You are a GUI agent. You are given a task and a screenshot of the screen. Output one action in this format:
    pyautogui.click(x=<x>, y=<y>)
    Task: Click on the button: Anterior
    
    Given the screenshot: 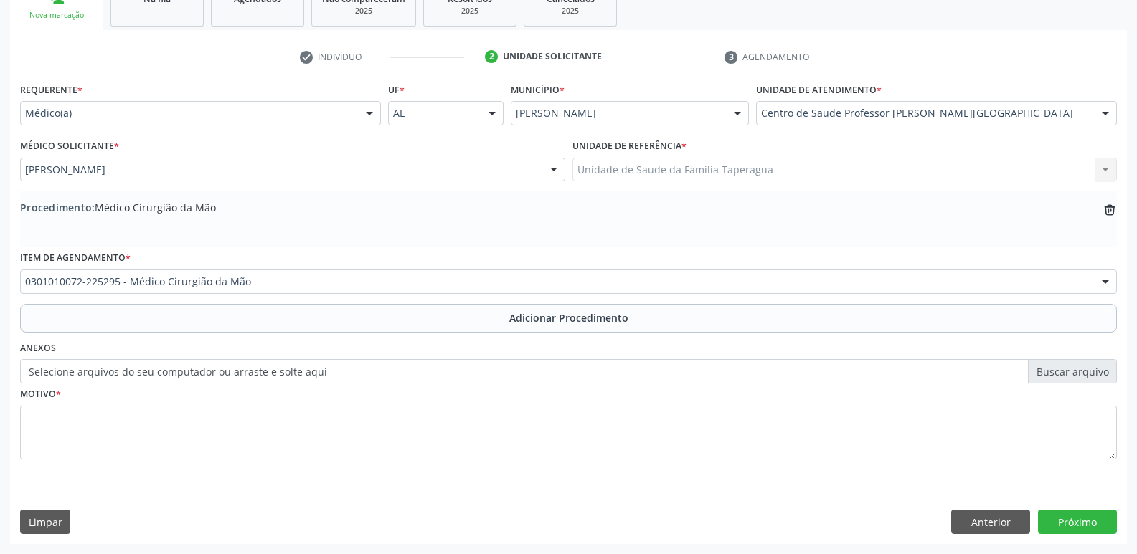 What is the action you would take?
    pyautogui.click(x=991, y=522)
    